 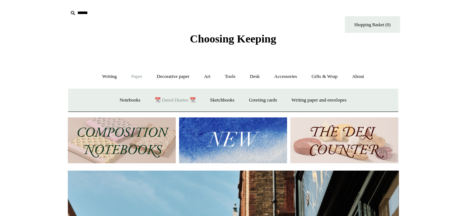 I want to click on a: Notebooks, so click(x=130, y=100).